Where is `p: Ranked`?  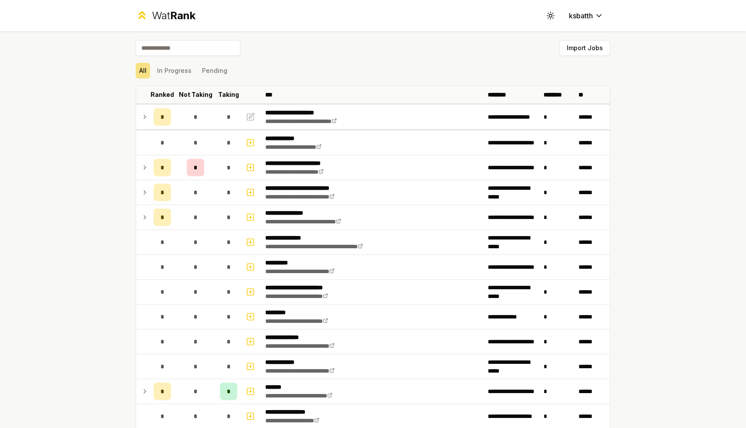
p: Ranked is located at coordinates (162, 95).